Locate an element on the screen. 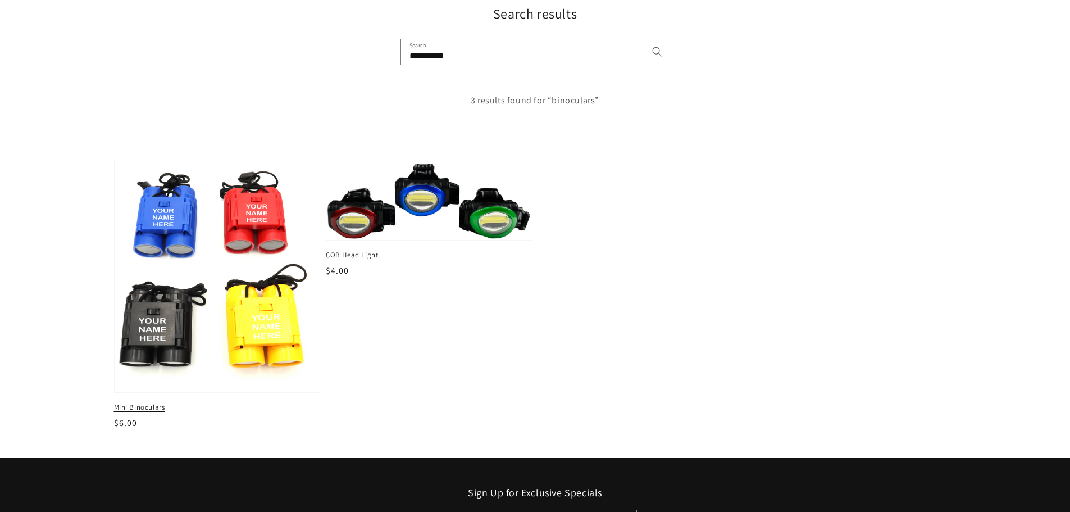 The height and width of the screenshot is (512, 1070). span: $4.00 is located at coordinates (337, 270).